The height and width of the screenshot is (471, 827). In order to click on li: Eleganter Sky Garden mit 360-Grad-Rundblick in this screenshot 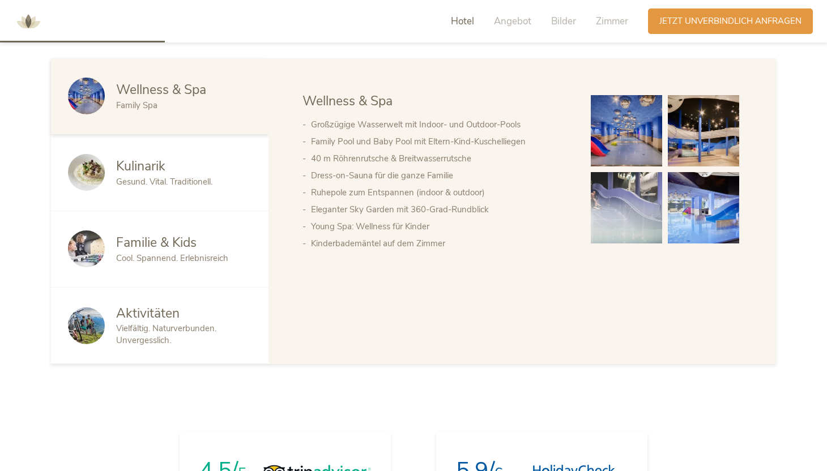, I will do `click(440, 210)`.